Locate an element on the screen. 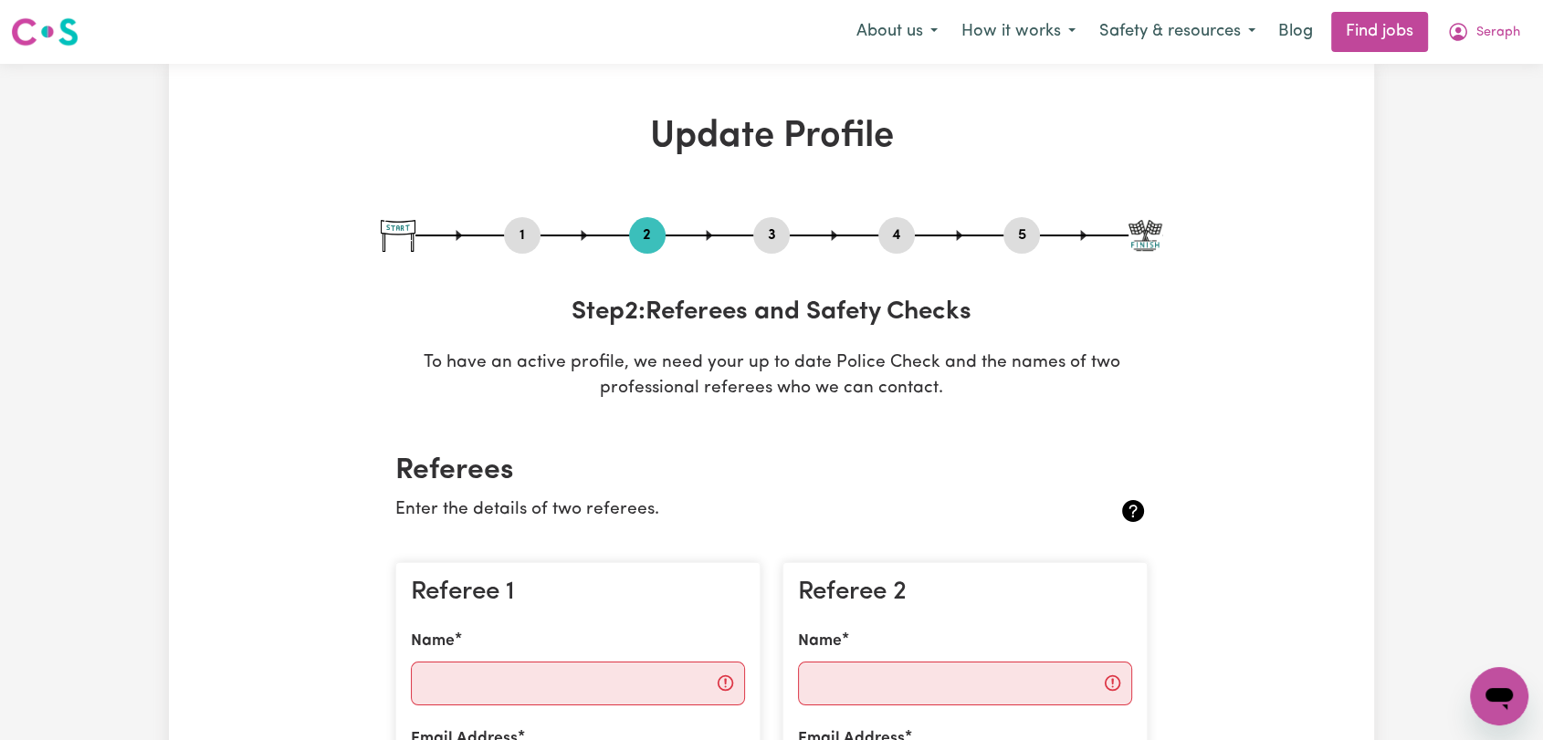 The width and height of the screenshot is (1543, 740). button: Go to step 1 is located at coordinates (522, 236).